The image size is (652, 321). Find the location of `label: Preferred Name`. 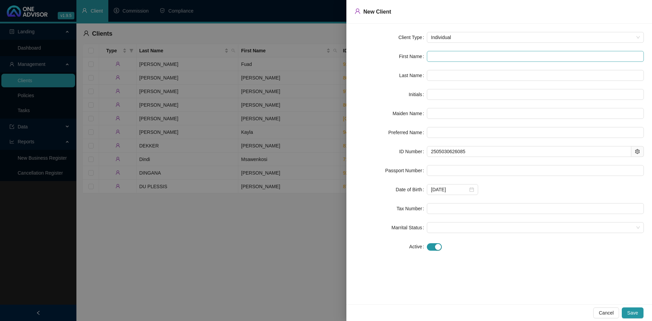

label: Preferred Name is located at coordinates (407, 132).